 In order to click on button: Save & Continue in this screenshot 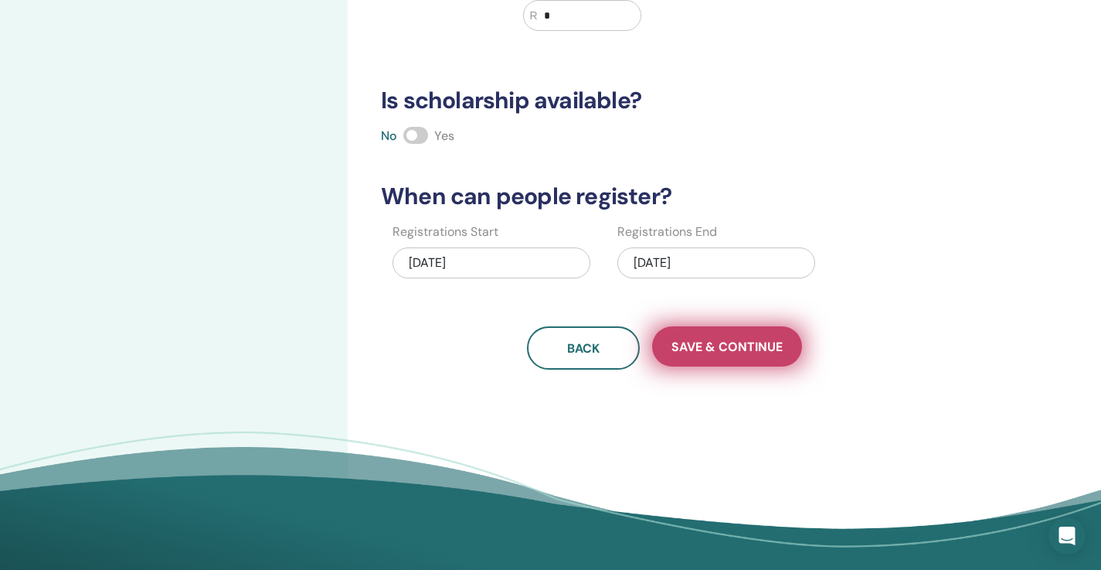, I will do `click(727, 346)`.